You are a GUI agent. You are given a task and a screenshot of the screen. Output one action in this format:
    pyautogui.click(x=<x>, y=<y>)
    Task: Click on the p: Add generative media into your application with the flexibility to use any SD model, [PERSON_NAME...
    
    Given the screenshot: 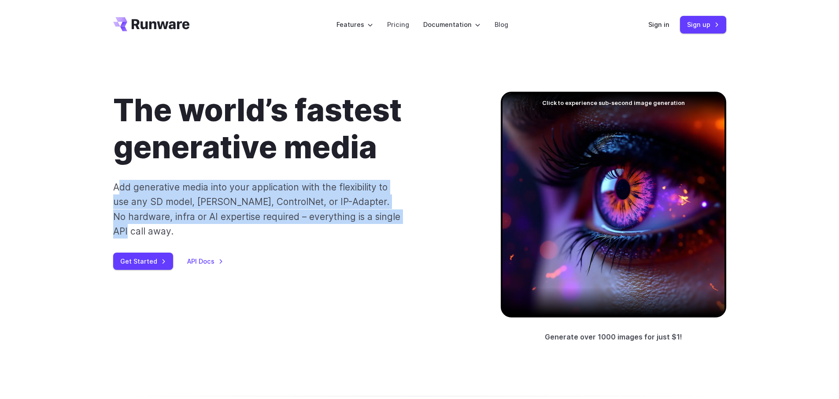 What is the action you would take?
    pyautogui.click(x=257, y=209)
    